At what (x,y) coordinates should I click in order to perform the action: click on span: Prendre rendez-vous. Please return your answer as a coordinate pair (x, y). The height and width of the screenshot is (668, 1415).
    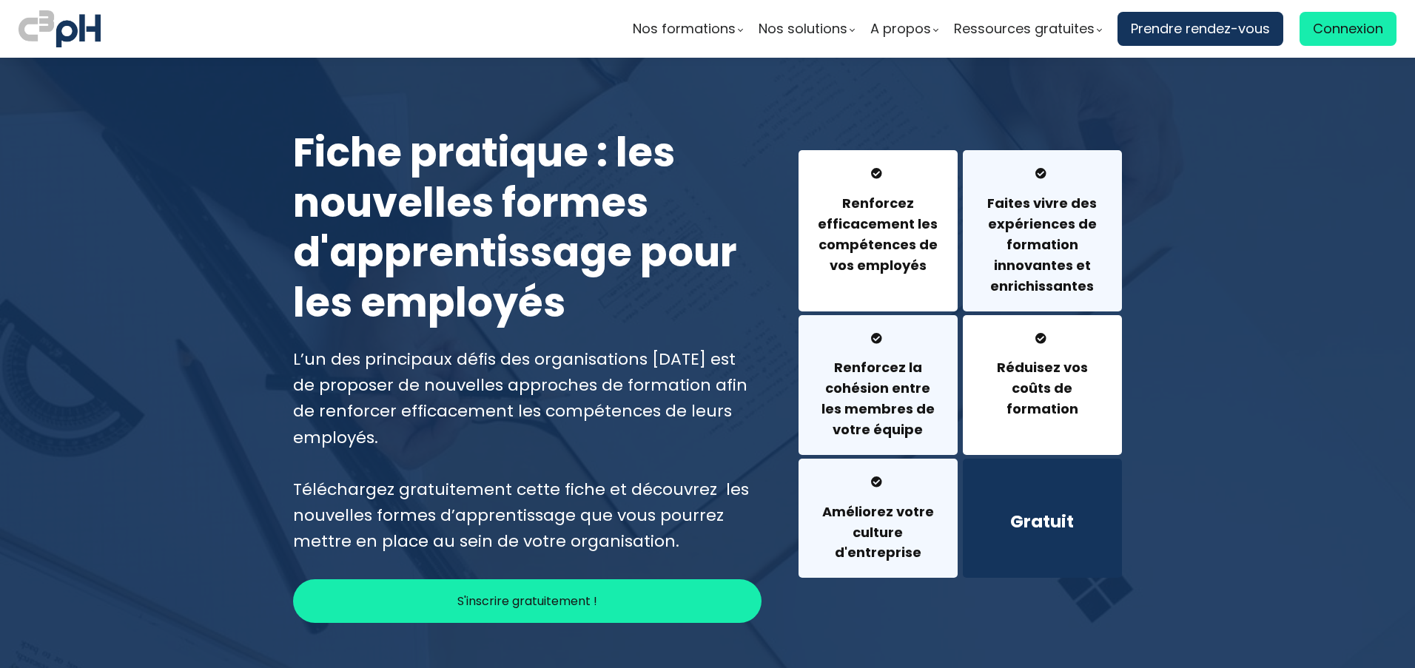
    Looking at the image, I should click on (1200, 29).